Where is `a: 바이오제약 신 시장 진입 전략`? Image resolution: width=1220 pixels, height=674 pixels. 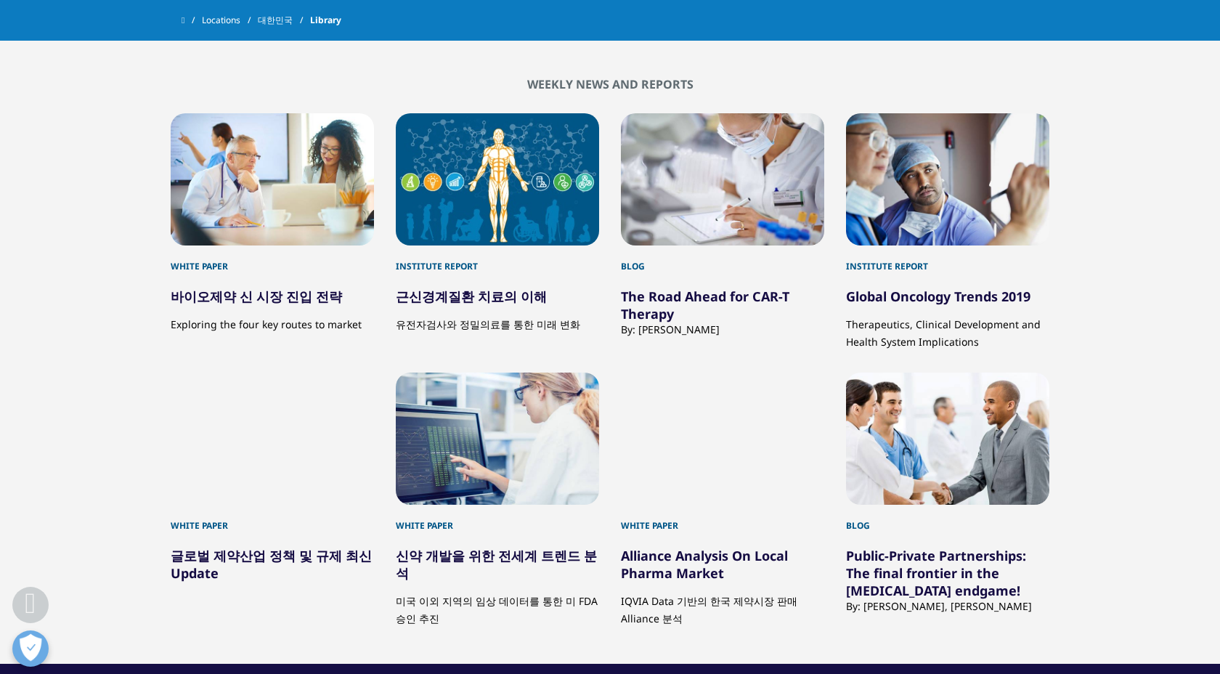 a: 바이오제약 신 시장 진입 전략 is located at coordinates (256, 296).